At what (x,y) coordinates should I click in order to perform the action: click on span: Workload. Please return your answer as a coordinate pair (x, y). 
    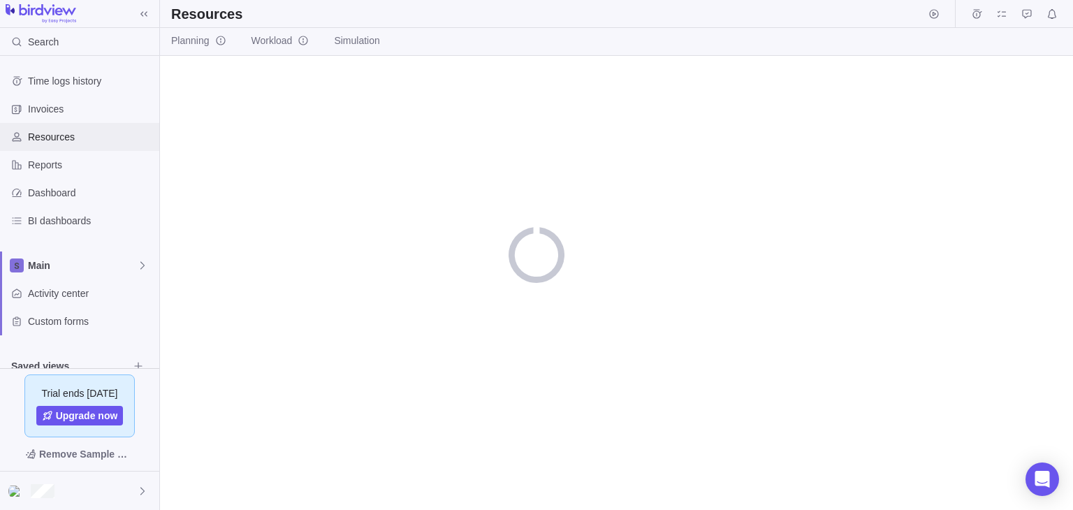
    Looking at the image, I should click on (280, 41).